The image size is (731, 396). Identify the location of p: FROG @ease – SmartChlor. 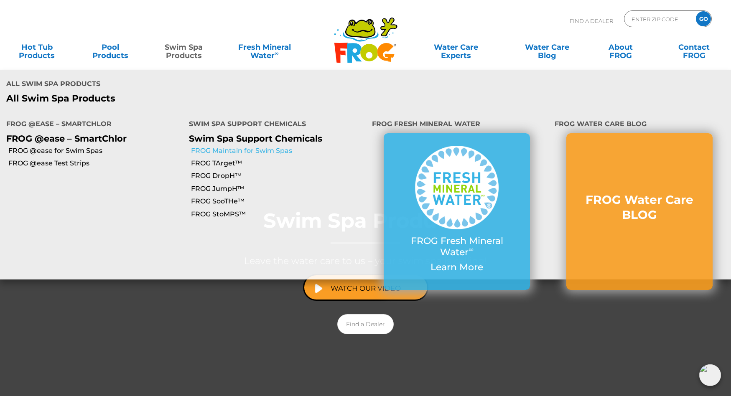
(91, 138).